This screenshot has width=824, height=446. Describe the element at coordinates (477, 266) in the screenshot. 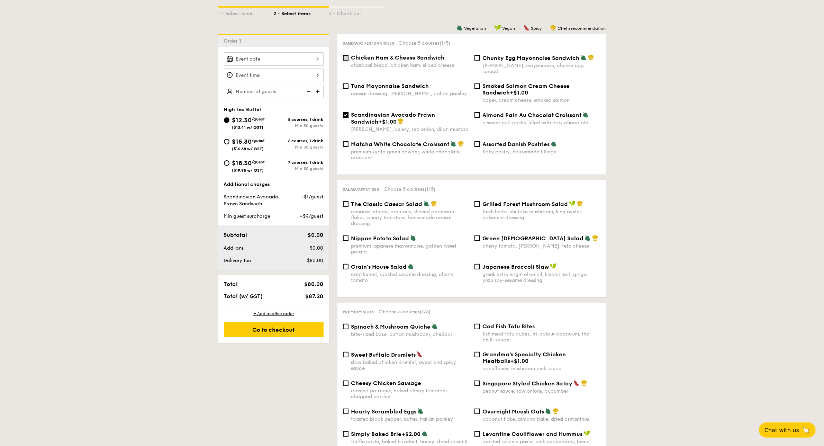

I see `input: Japanese Broccoli Slawgreek extra virgin olive oil, kizami nori, ginger, yuzu soy-sesame dressing` at that location.